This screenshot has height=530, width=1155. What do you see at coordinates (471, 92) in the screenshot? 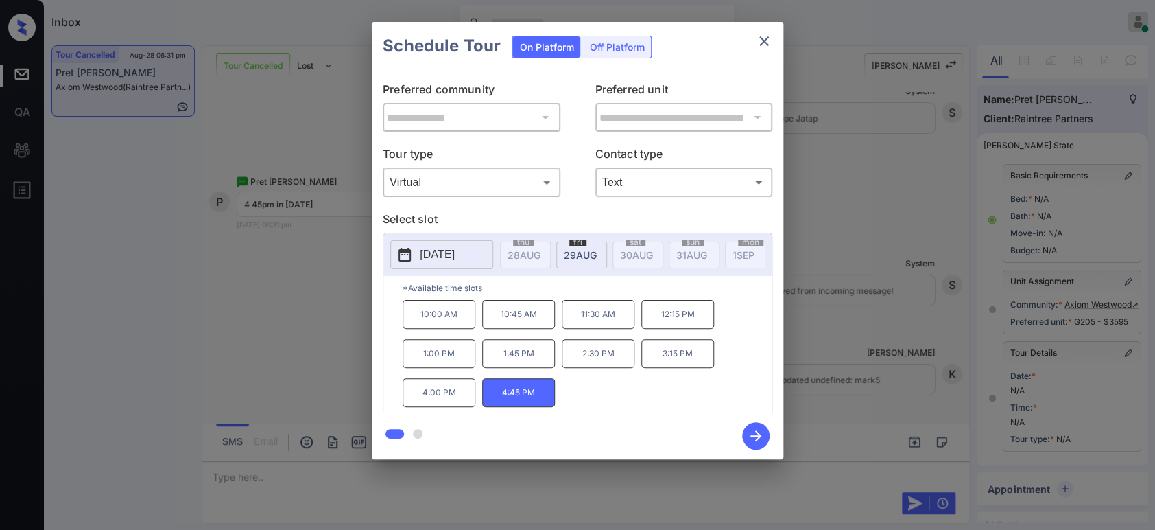
I see `p: Preferred community` at bounding box center [471, 92].